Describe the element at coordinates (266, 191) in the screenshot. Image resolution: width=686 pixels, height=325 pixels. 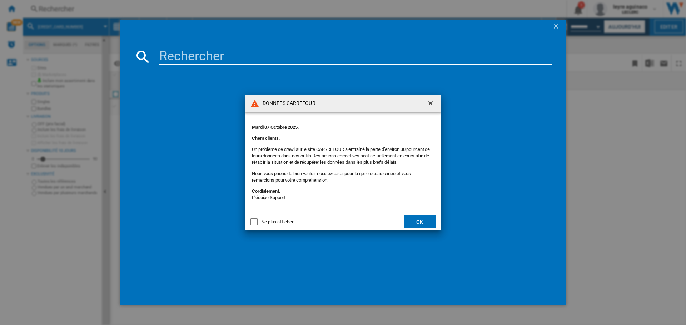
I see `strong: Cordialement,` at that location.